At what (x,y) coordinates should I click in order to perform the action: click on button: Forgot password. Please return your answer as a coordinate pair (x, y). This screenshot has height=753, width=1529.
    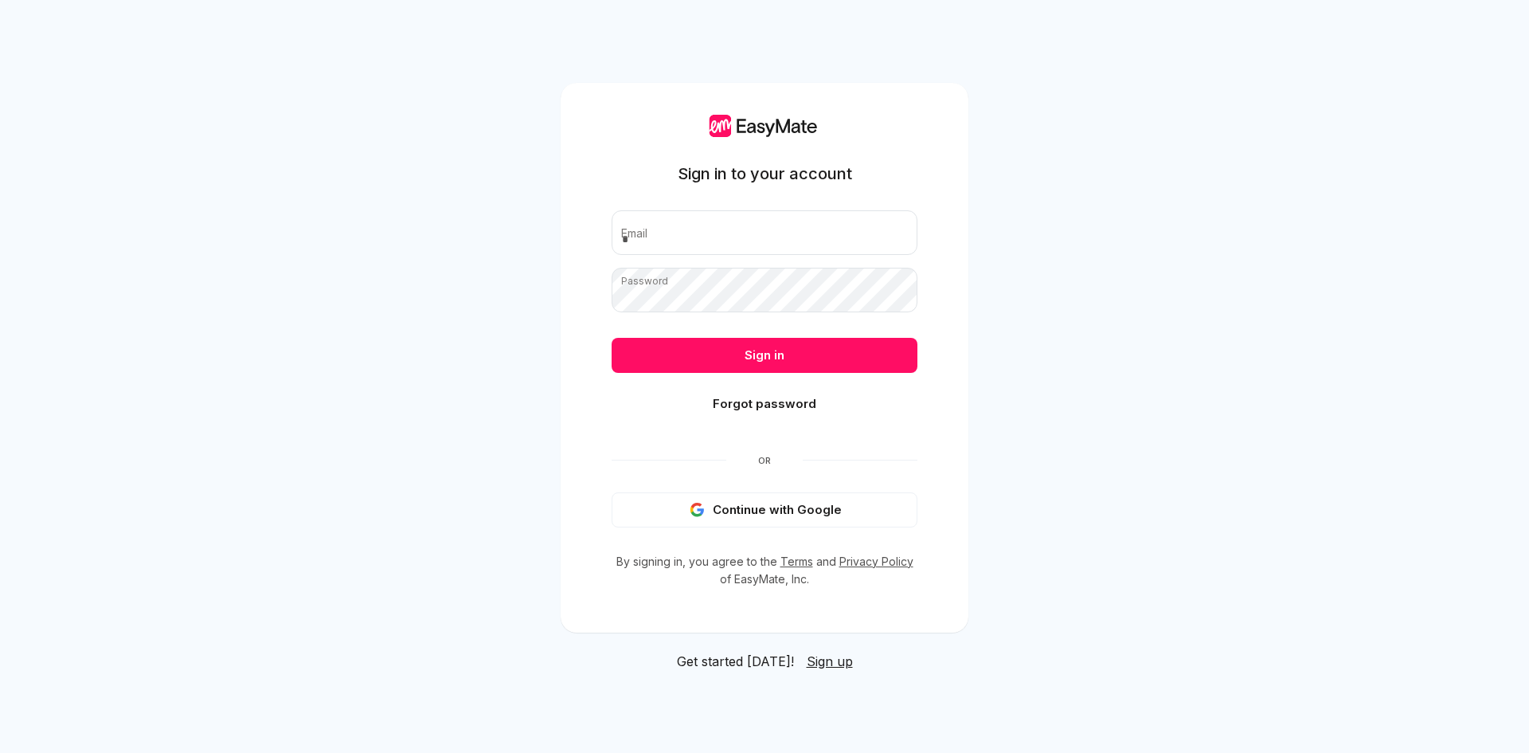
    Looking at the image, I should click on (765, 404).